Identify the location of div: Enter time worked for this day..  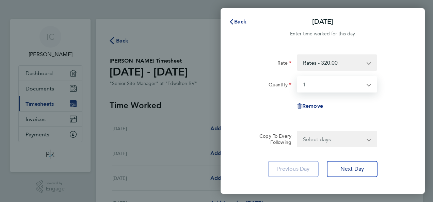
(322, 34).